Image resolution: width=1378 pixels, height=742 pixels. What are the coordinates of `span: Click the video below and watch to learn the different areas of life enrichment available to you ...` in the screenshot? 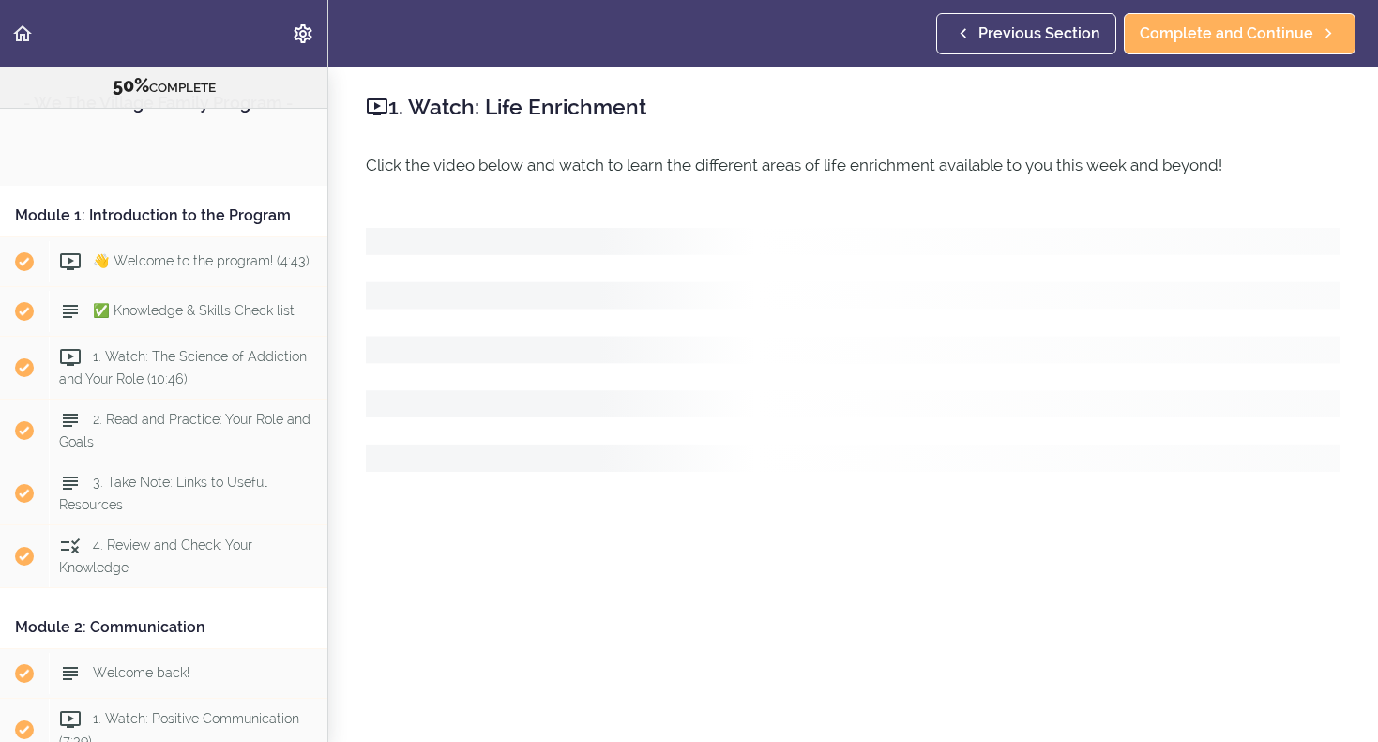 It's located at (793, 165).